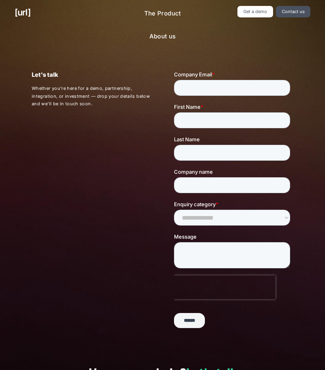  What do you see at coordinates (91, 96) in the screenshot?
I see `p: Whether you’re here for a demo, partnership, integration, or investment — drop your details below...` at bounding box center [91, 96].